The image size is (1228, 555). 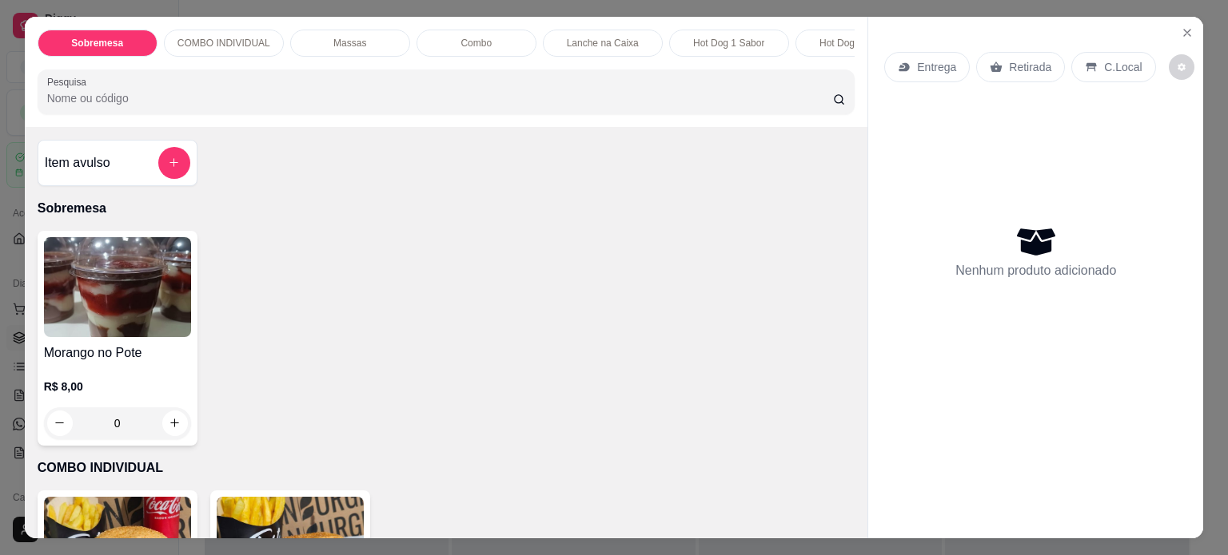 What do you see at coordinates (476, 43) in the screenshot?
I see `p: Combo` at bounding box center [476, 43].